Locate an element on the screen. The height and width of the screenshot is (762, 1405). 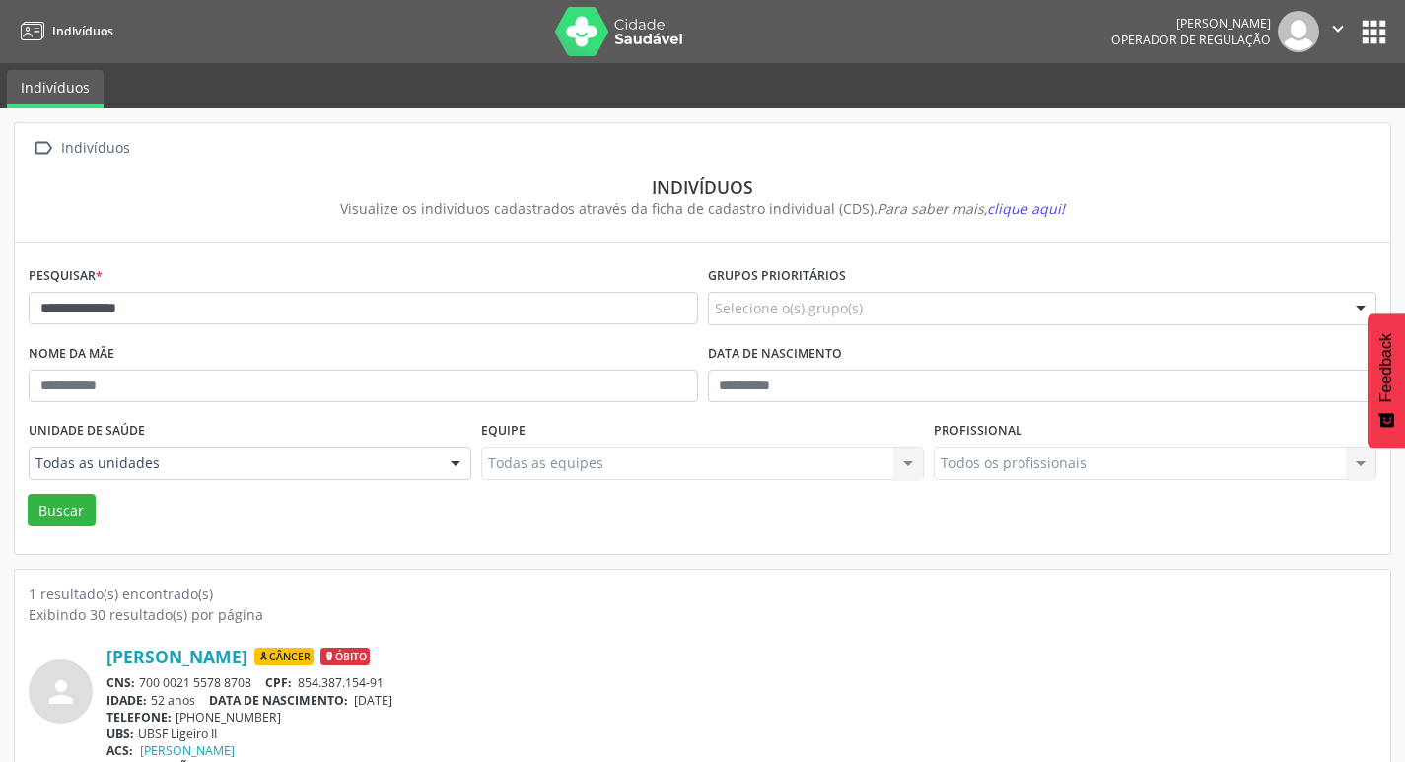
div: 1 resultado(s) encontrado(s) is located at coordinates (702, 594).